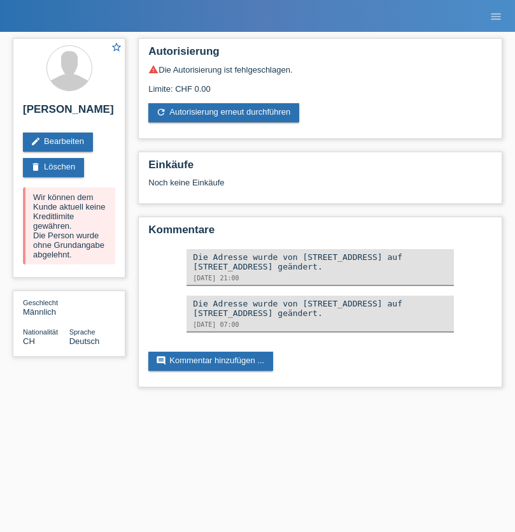  Describe the element at coordinates (36, 141) in the screenshot. I see `i: edit` at that location.